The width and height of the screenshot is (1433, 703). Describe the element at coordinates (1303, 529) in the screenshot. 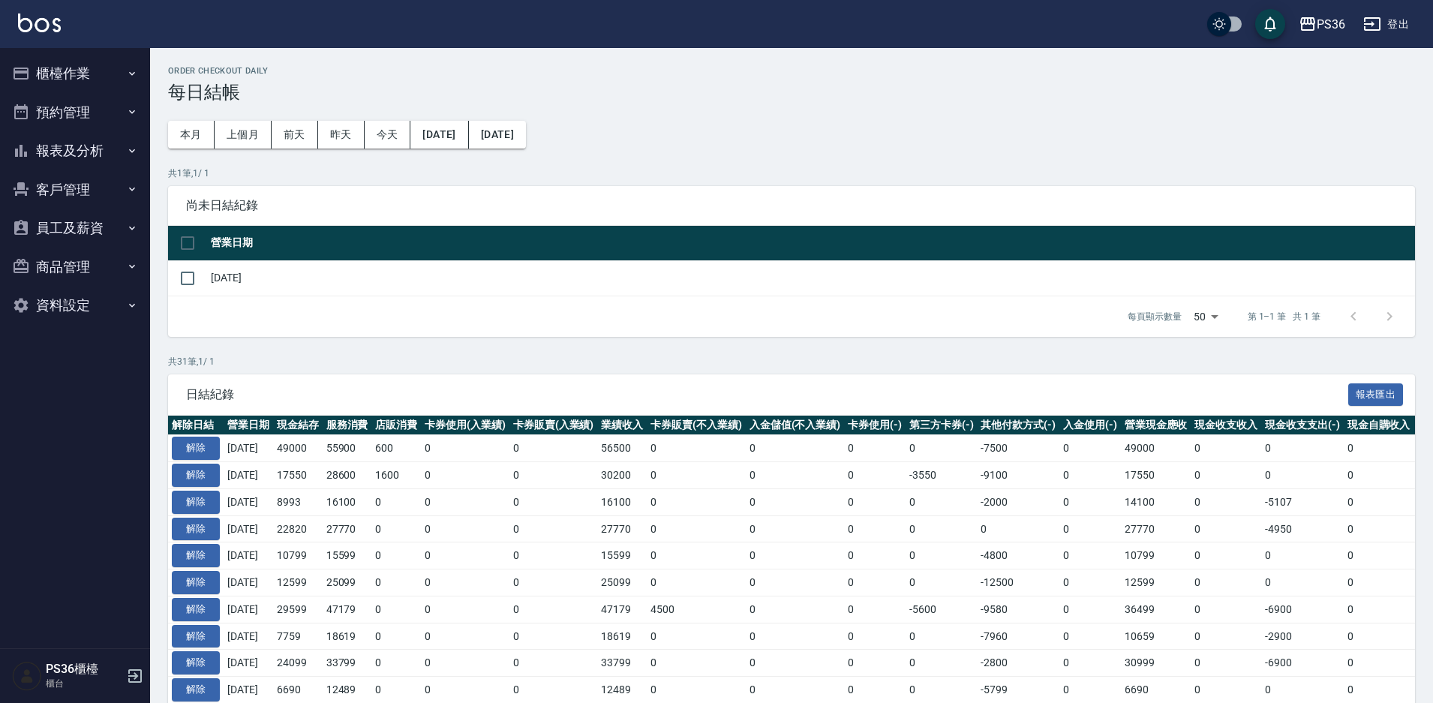

I see `td: -4950` at that location.